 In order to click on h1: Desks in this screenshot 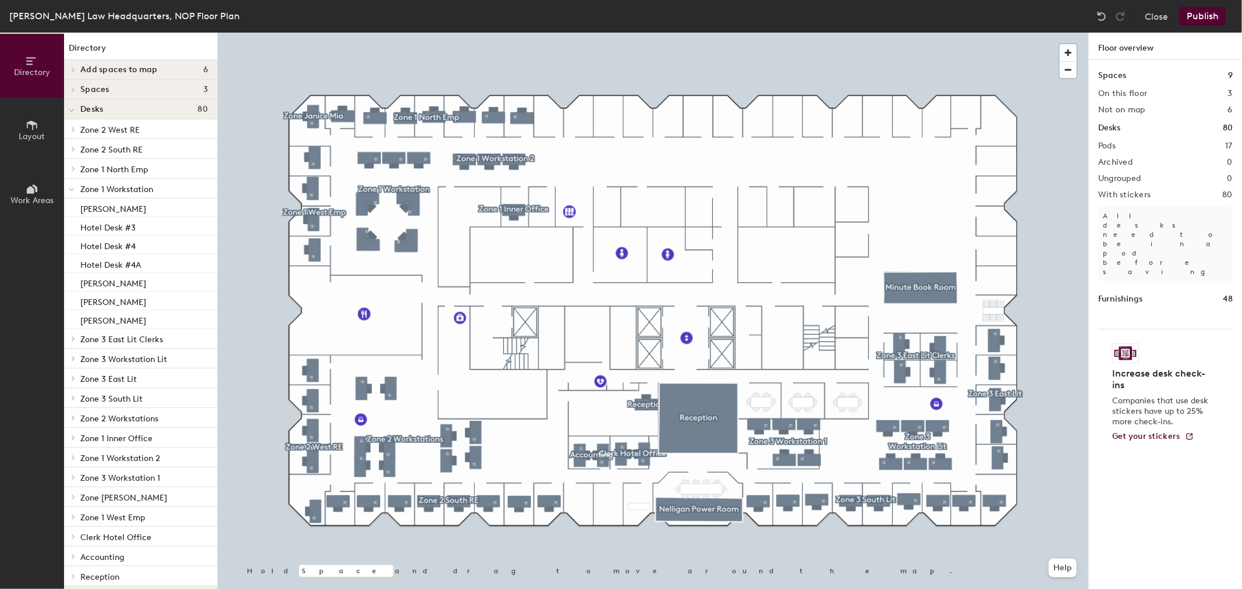, I will do `click(1109, 128)`.